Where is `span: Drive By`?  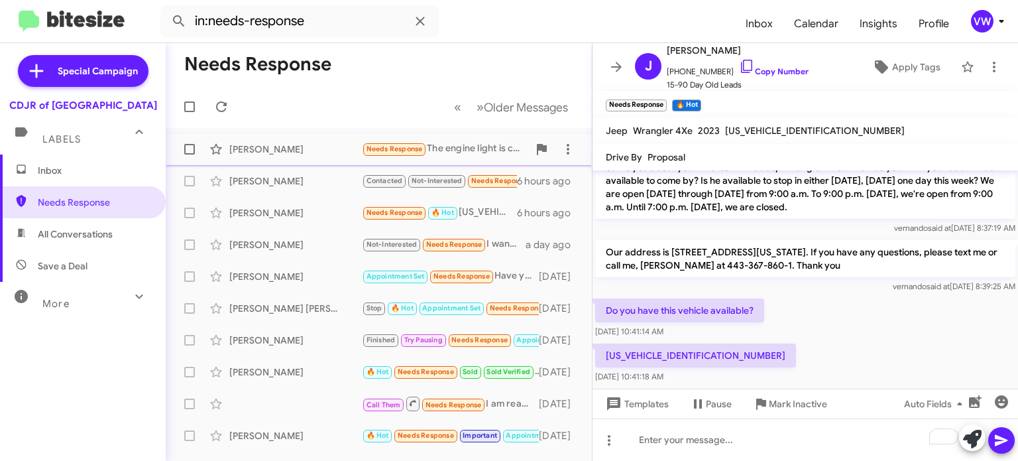 span: Drive By is located at coordinates (624, 157).